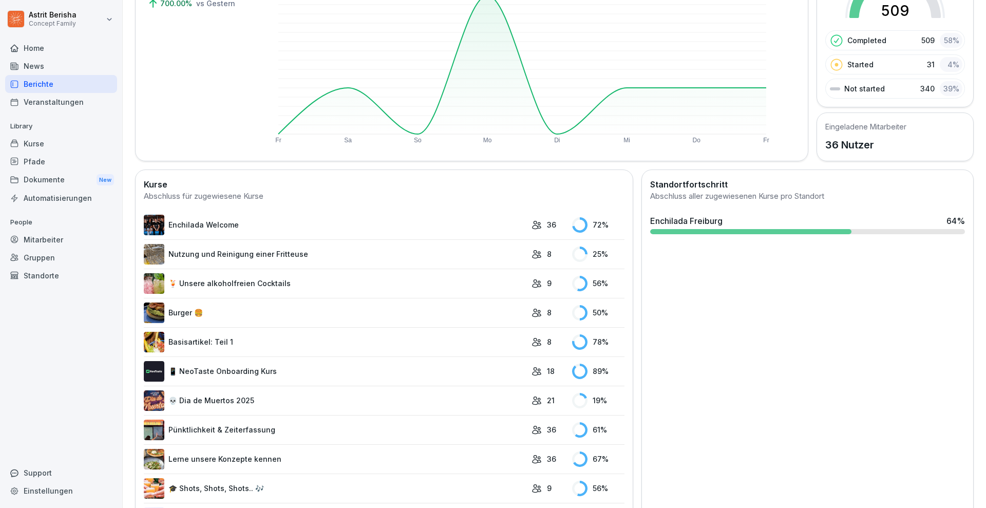  What do you see at coordinates (487, 140) in the screenshot?
I see `text: Mo` at bounding box center [487, 140].